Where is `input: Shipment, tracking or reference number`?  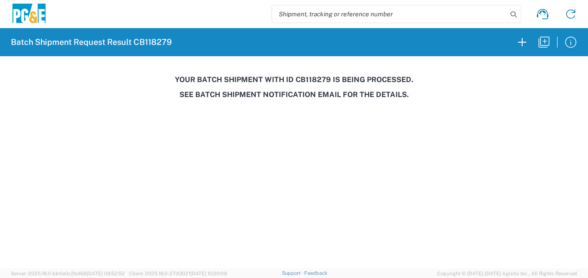
input: Shipment, tracking or reference number is located at coordinates (389, 14).